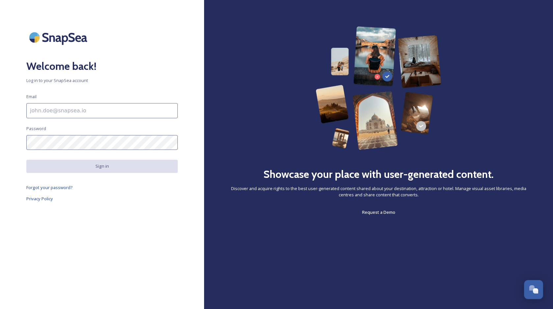  I want to click on button: Open Chat, so click(534, 289).